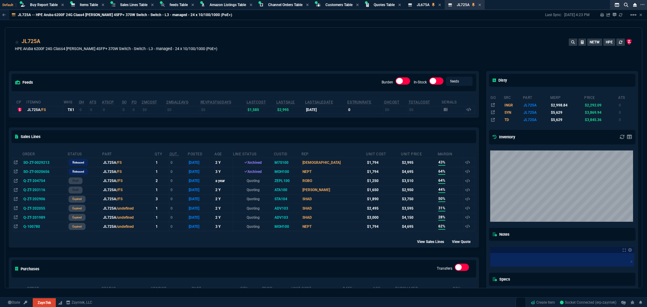 This screenshot has width=647, height=307. I want to click on div: JL725A, so click(45, 110).